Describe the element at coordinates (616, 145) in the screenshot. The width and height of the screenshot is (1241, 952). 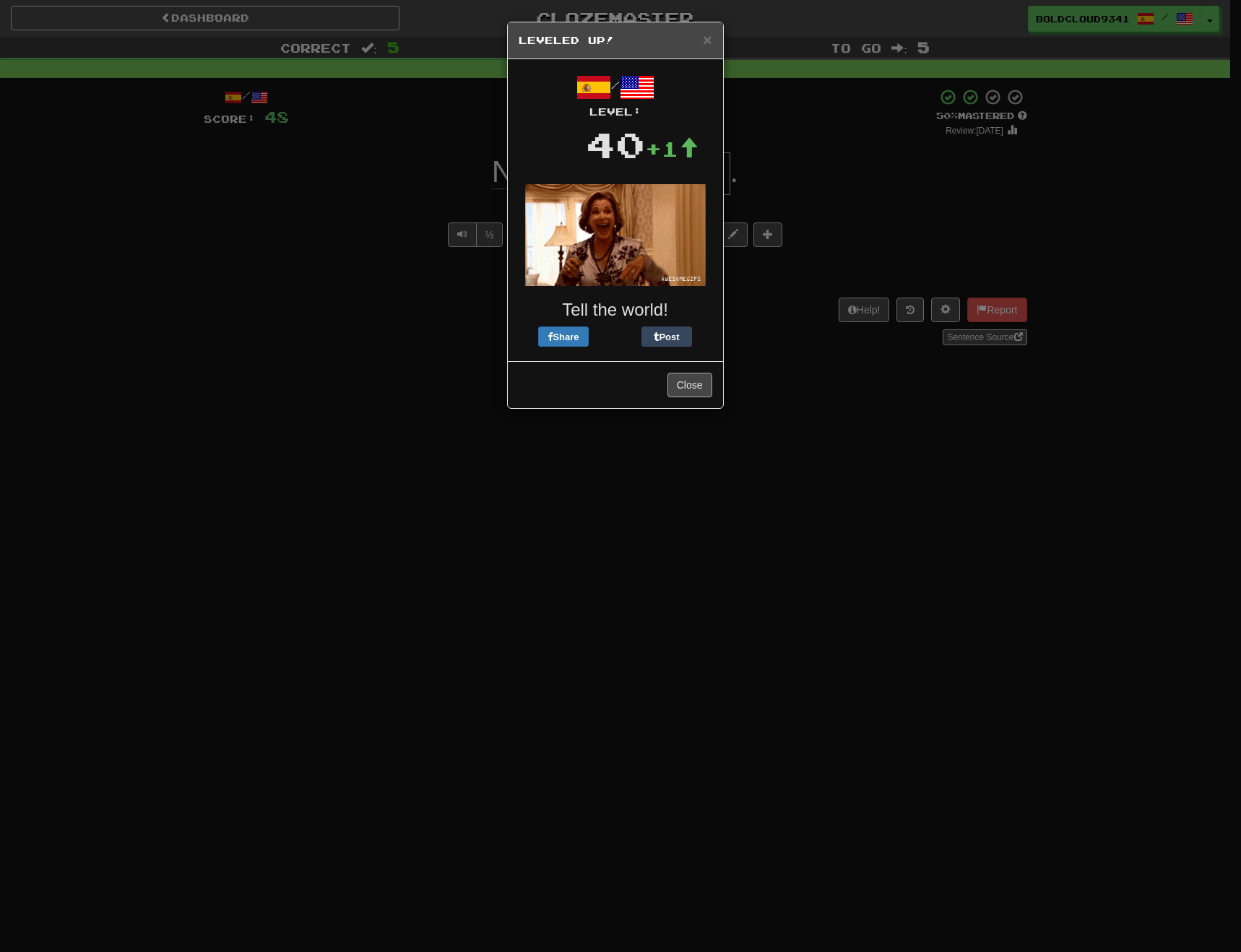
I see `div: 40` at that location.